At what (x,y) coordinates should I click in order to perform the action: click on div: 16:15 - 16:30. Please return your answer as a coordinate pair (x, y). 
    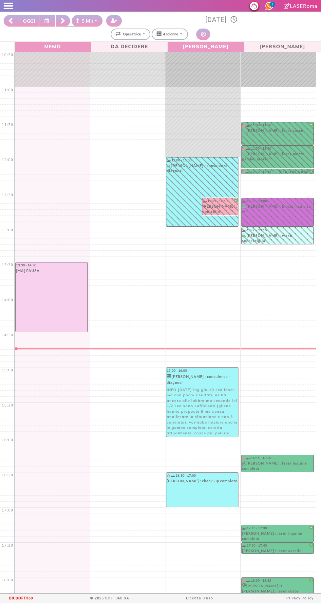
    Looking at the image, I should click on (278, 457).